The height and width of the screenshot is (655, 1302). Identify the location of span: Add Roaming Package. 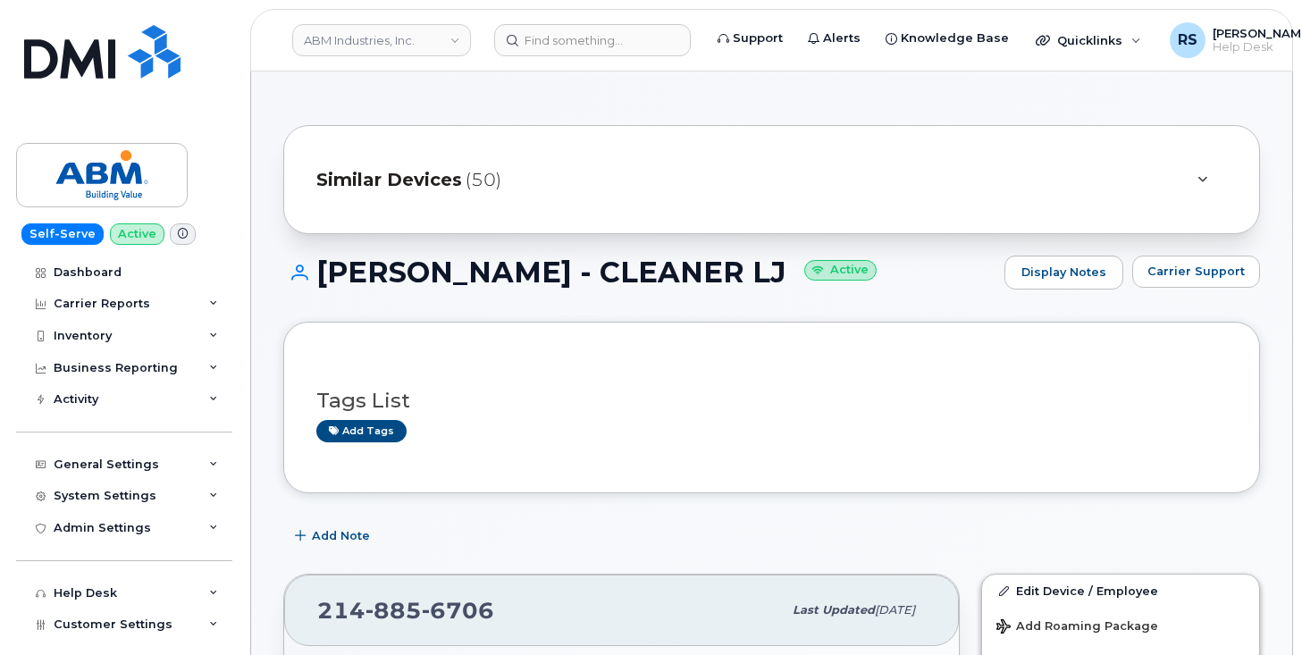
(1077, 627).